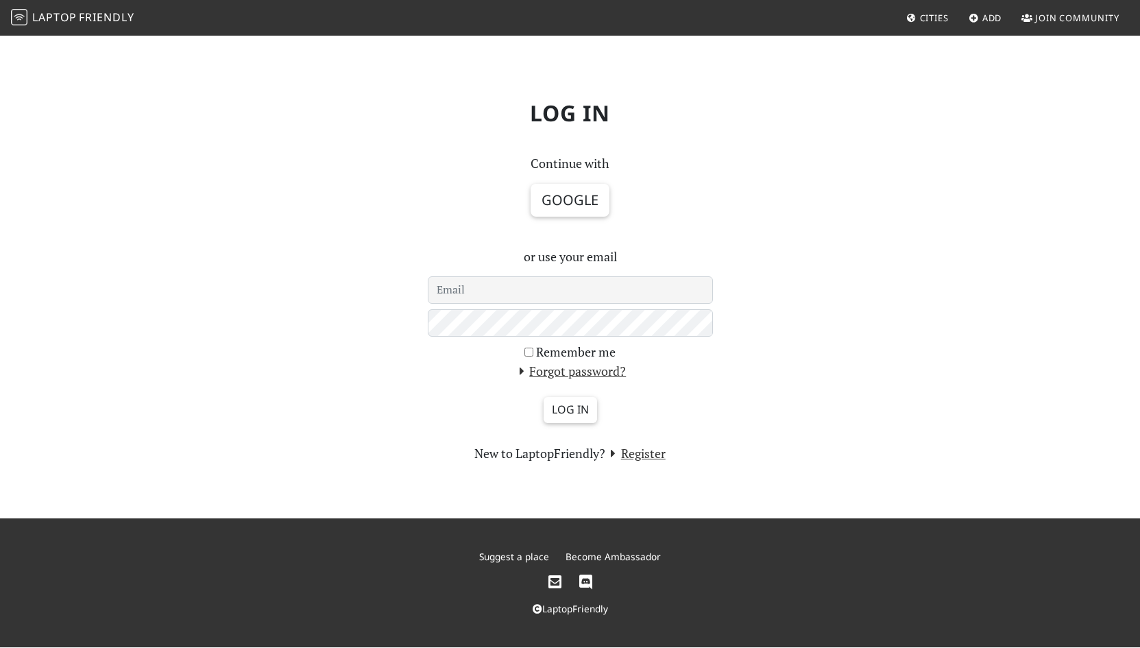  I want to click on a: Forgot password?, so click(570, 371).